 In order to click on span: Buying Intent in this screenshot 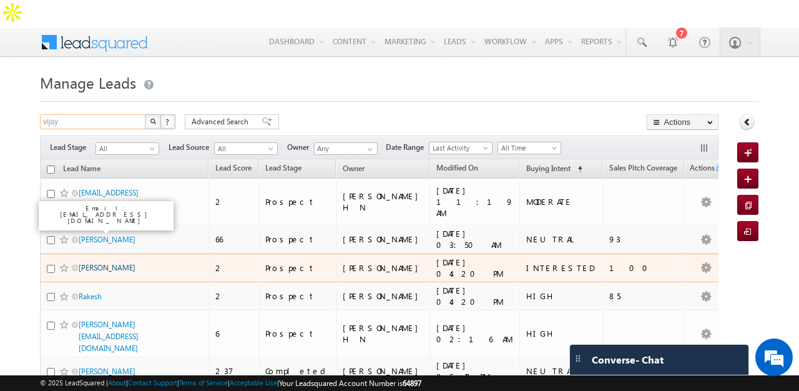, I will do `click(548, 168)`.